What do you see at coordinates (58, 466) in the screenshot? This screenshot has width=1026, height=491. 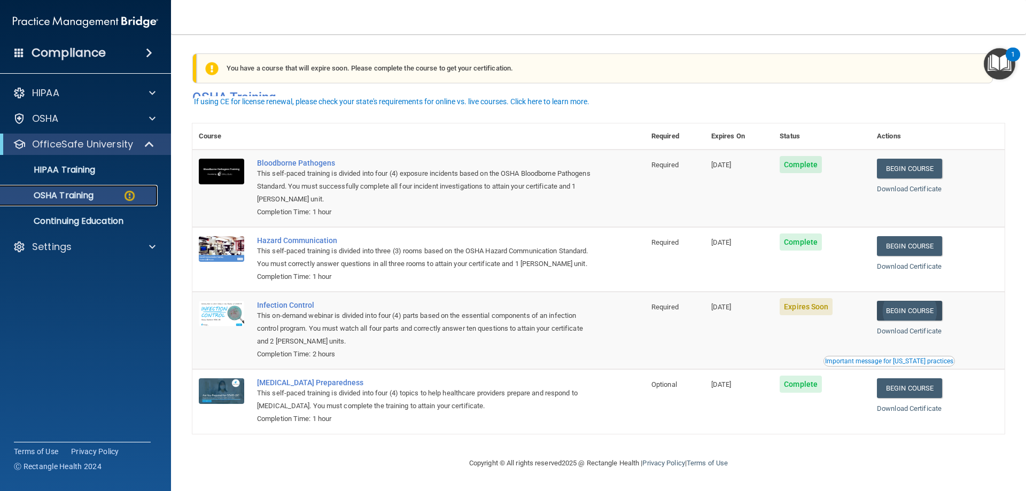 I see `span: Ⓒ Rectangle Health 2024` at bounding box center [58, 466].